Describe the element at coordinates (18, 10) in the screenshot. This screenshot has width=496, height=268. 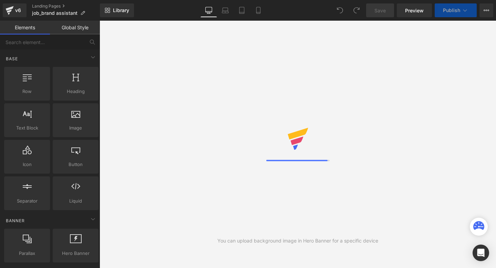
I see `div: v6` at that location.